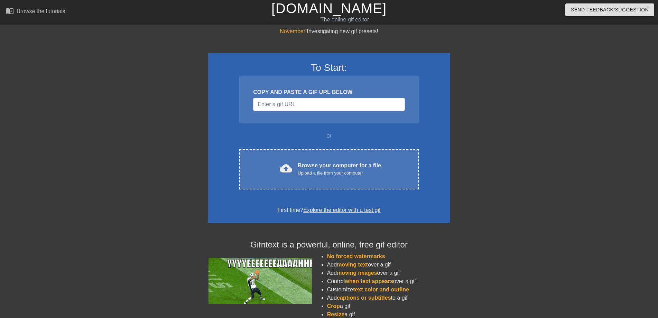 The height and width of the screenshot is (318, 658). Describe the element at coordinates (389, 282) in the screenshot. I see `li: Control over a gif` at that location.